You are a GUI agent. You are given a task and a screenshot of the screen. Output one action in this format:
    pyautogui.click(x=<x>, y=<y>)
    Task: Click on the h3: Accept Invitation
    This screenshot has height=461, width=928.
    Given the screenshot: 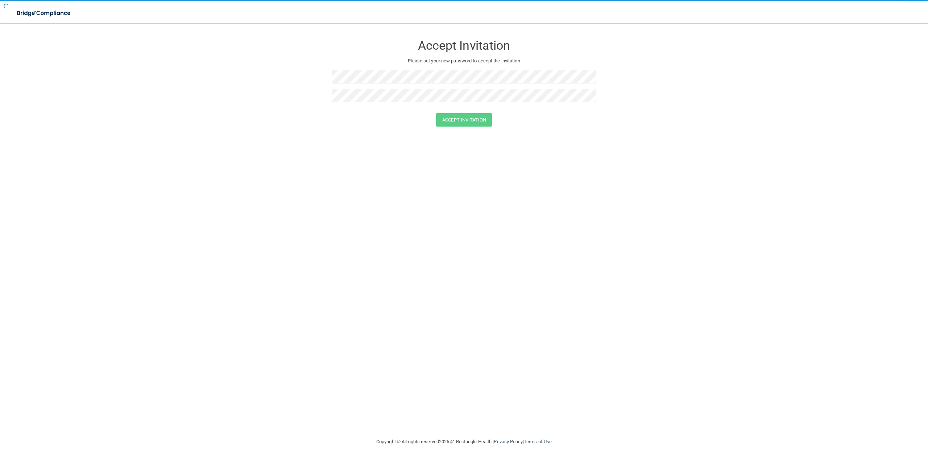 What is the action you would take?
    pyautogui.click(x=464, y=45)
    